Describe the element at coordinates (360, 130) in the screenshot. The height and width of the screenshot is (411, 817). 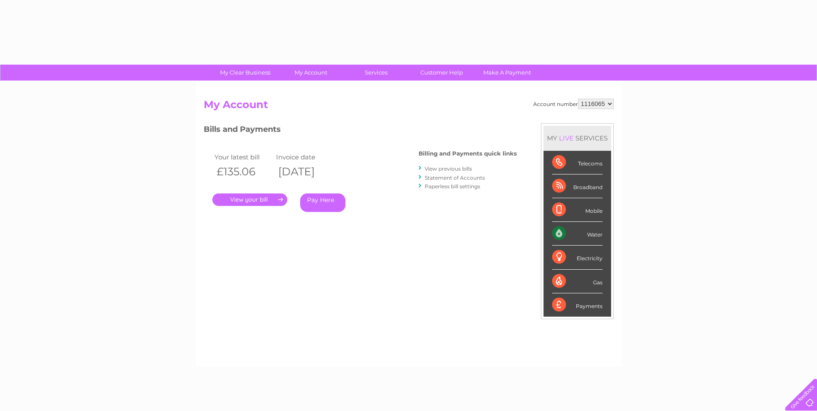
I see `h3: Bills and Payments` at that location.